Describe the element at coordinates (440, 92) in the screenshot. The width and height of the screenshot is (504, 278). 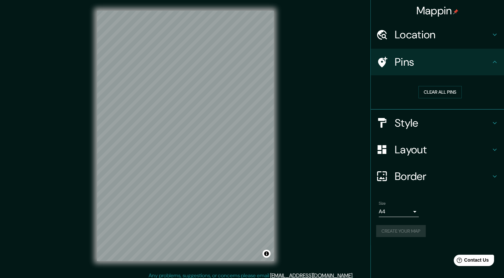
I see `button: Clear all pins` at that location.